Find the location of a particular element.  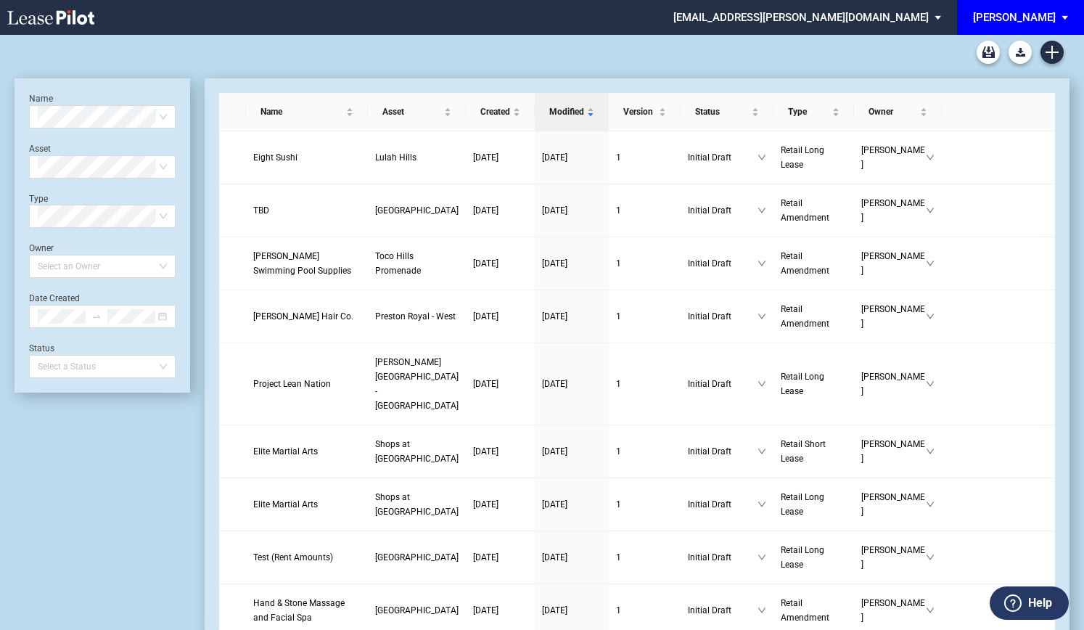

th: Created is located at coordinates (500, 112).